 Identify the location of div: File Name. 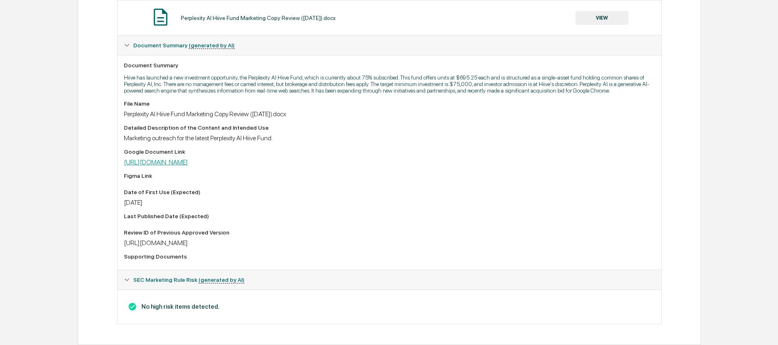
(389, 104).